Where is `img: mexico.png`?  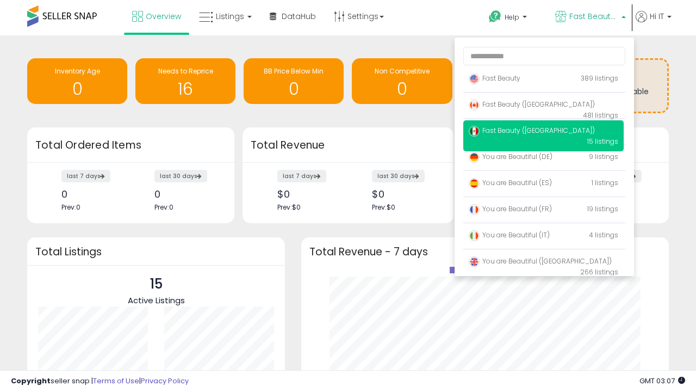 img: mexico.png is located at coordinates (474, 131).